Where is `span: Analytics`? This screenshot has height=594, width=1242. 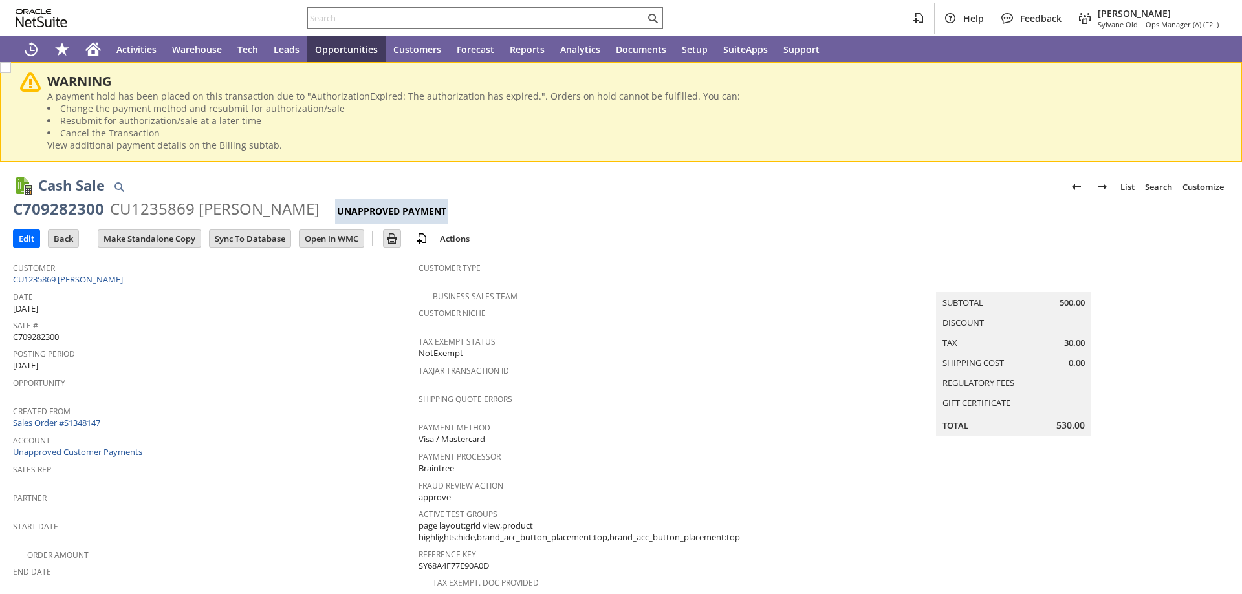
span: Analytics is located at coordinates (580, 49).